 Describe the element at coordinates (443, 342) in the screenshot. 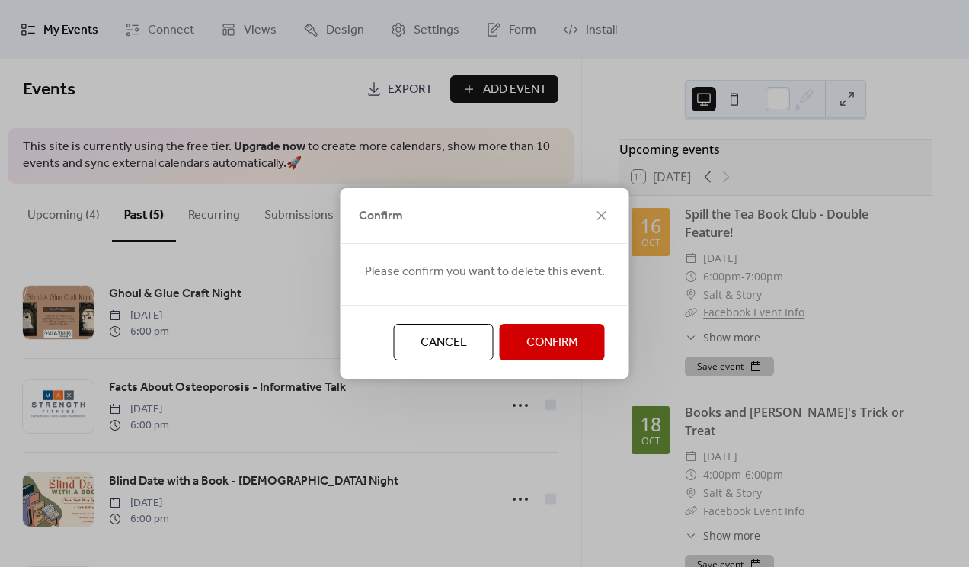

I see `button: Cancel` at that location.